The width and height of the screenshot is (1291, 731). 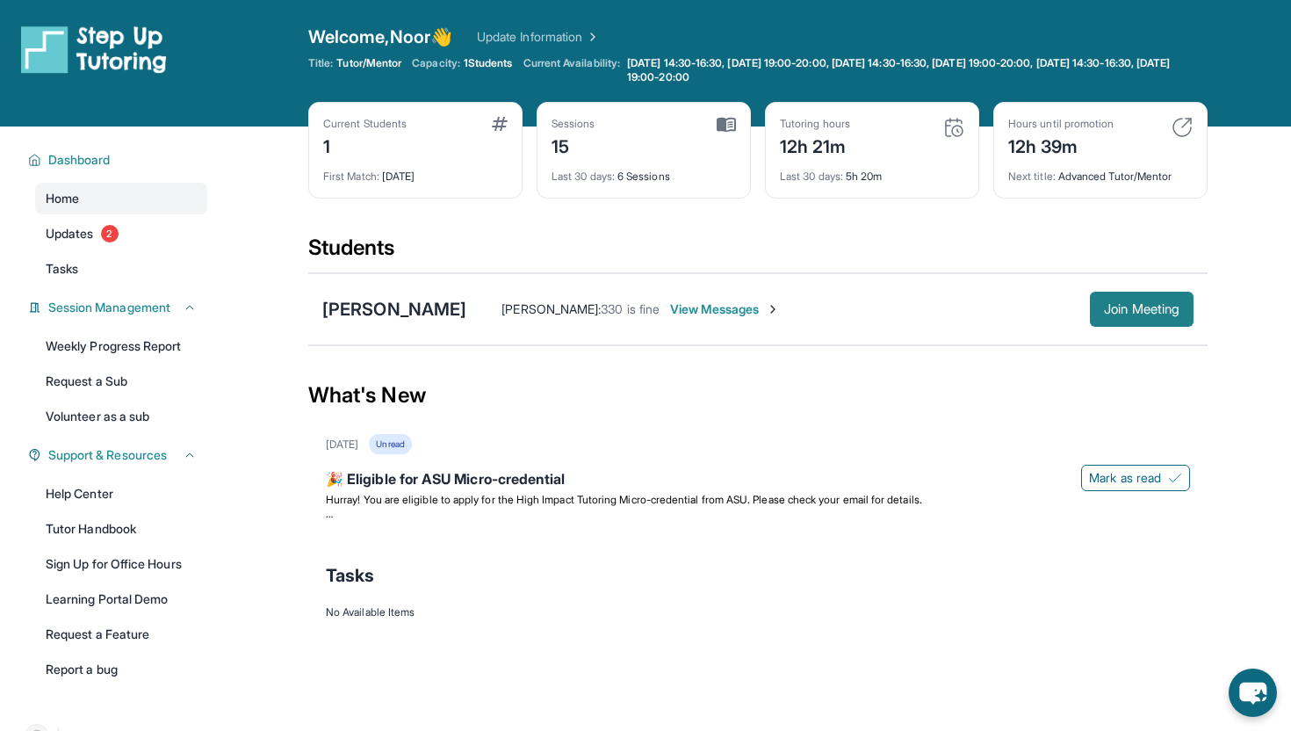 What do you see at coordinates (1142, 309) in the screenshot?
I see `button: Join Meeting` at bounding box center [1142, 309].